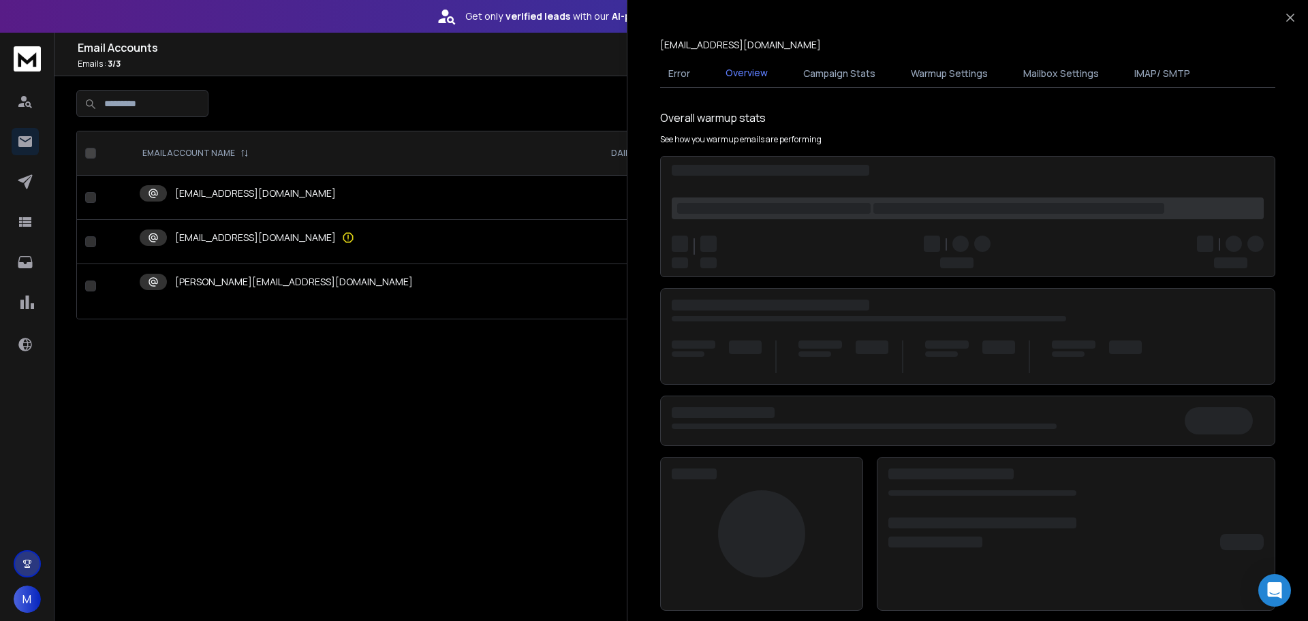  Describe the element at coordinates (1061, 74) in the screenshot. I see `button: Mailbox Settings` at that location.